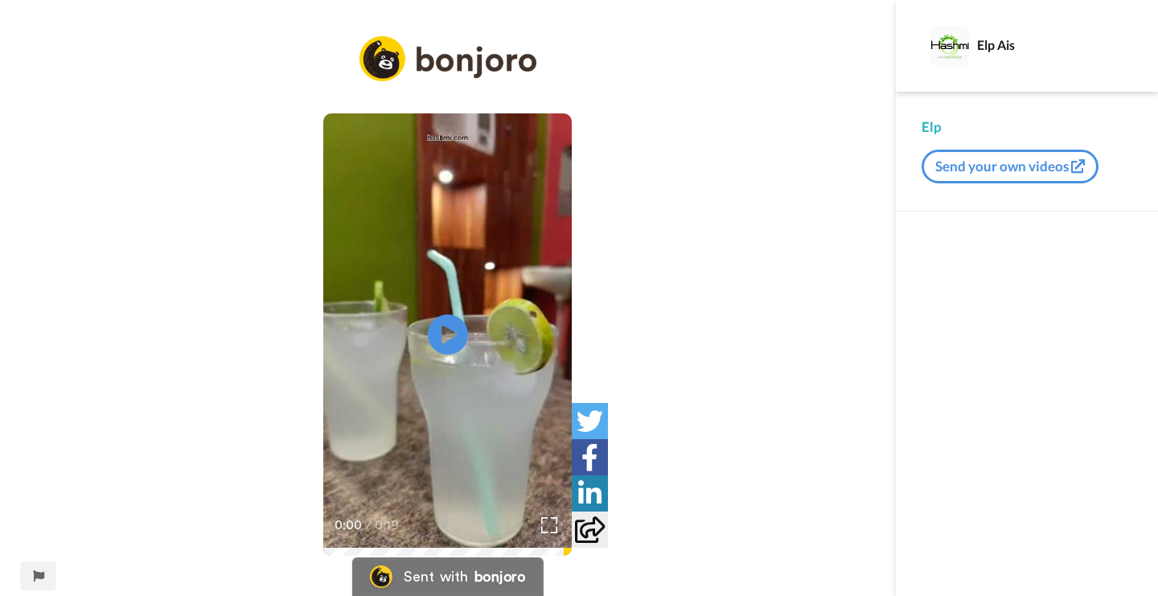  Describe the element at coordinates (1010, 166) in the screenshot. I see `button: Send your own videos` at that location.